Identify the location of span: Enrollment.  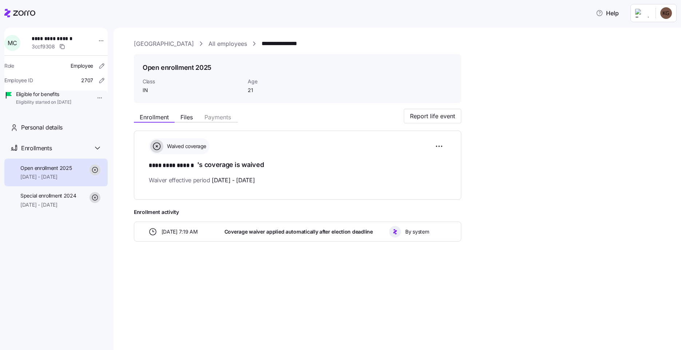
(154, 117).